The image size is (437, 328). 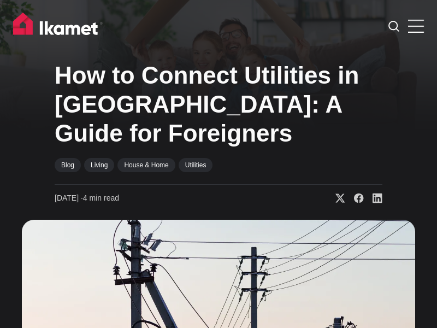 What do you see at coordinates (58, 26) in the screenshot?
I see `img: Ikamet home` at bounding box center [58, 26].